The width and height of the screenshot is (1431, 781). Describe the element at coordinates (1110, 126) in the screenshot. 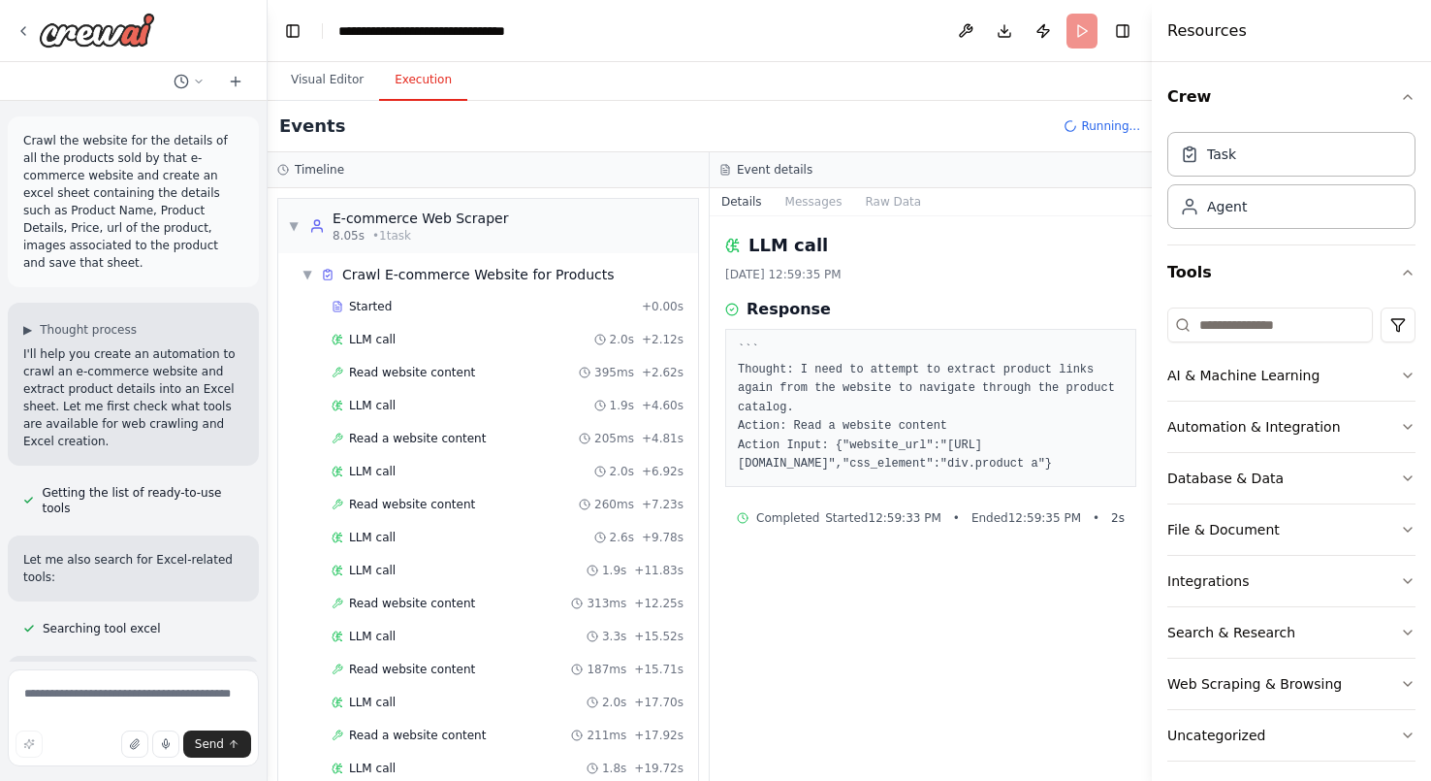

I see `span: Running...` at that location.